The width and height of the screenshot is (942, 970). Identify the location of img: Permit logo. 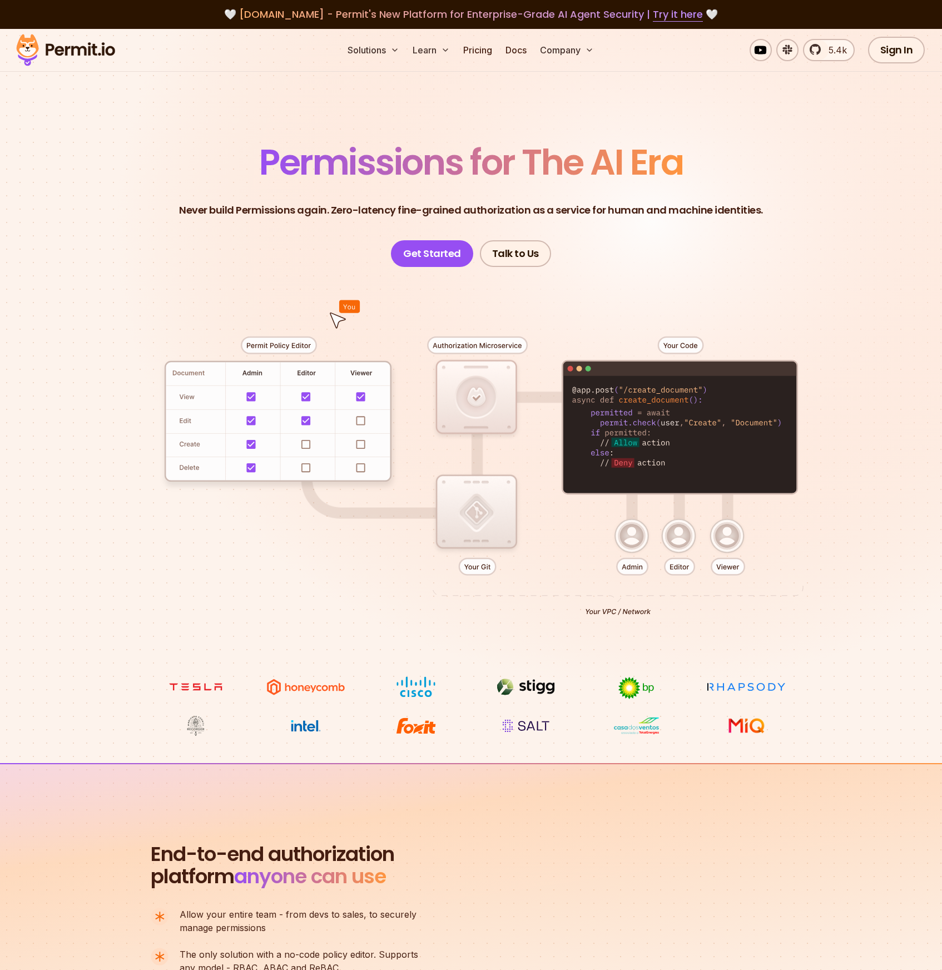
(66, 50).